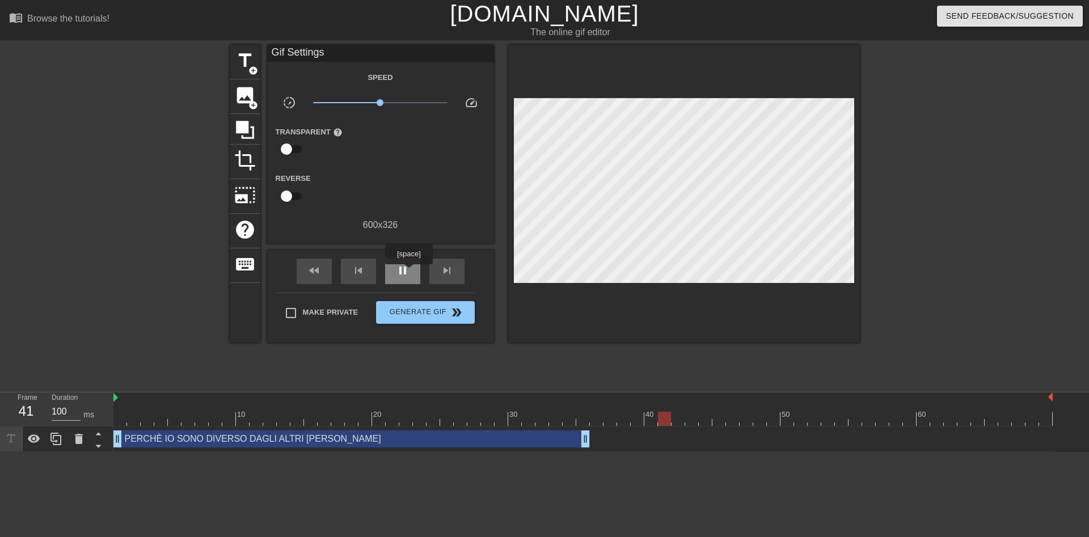 This screenshot has height=537, width=1089. I want to click on div: 20, so click(378, 414).